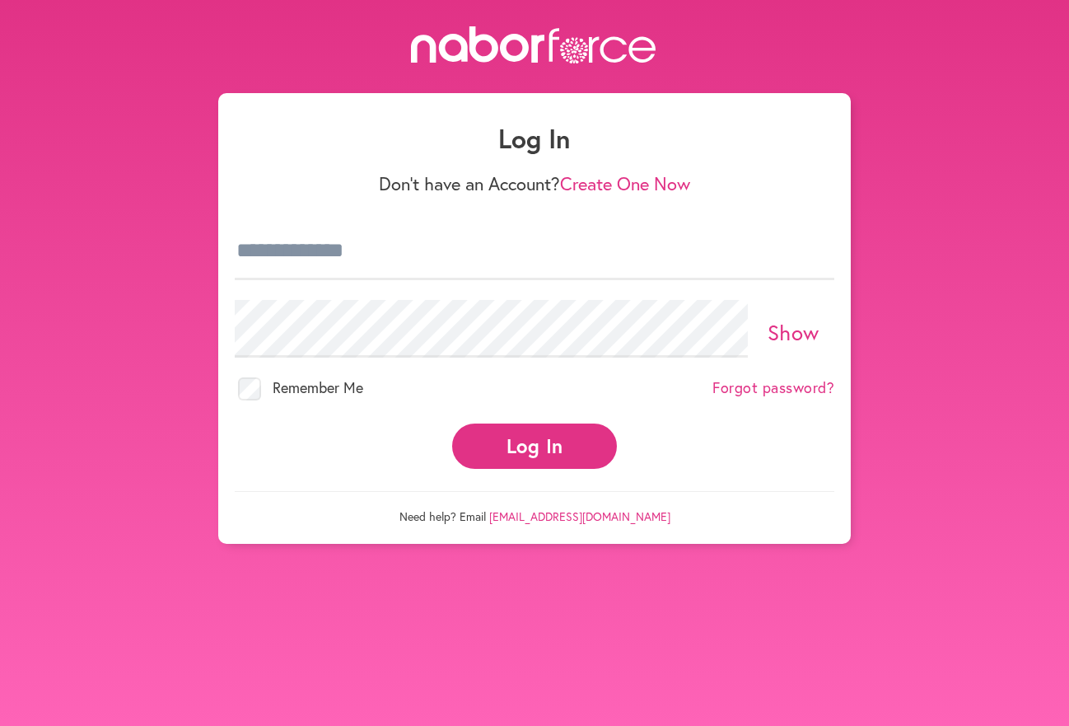 This screenshot has width=1069, height=726. Describe the element at coordinates (774, 388) in the screenshot. I see `a: Forgot password?` at that location.